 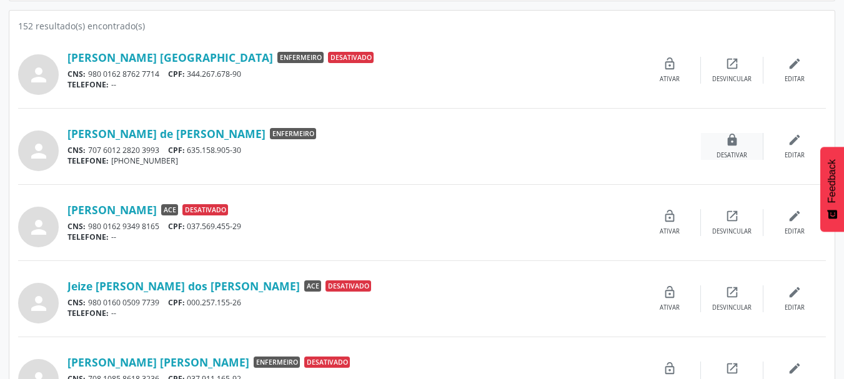 What do you see at coordinates (833, 189) in the screenshot?
I see `button: Feedback - Mostrar pesquisa` at bounding box center [833, 189].